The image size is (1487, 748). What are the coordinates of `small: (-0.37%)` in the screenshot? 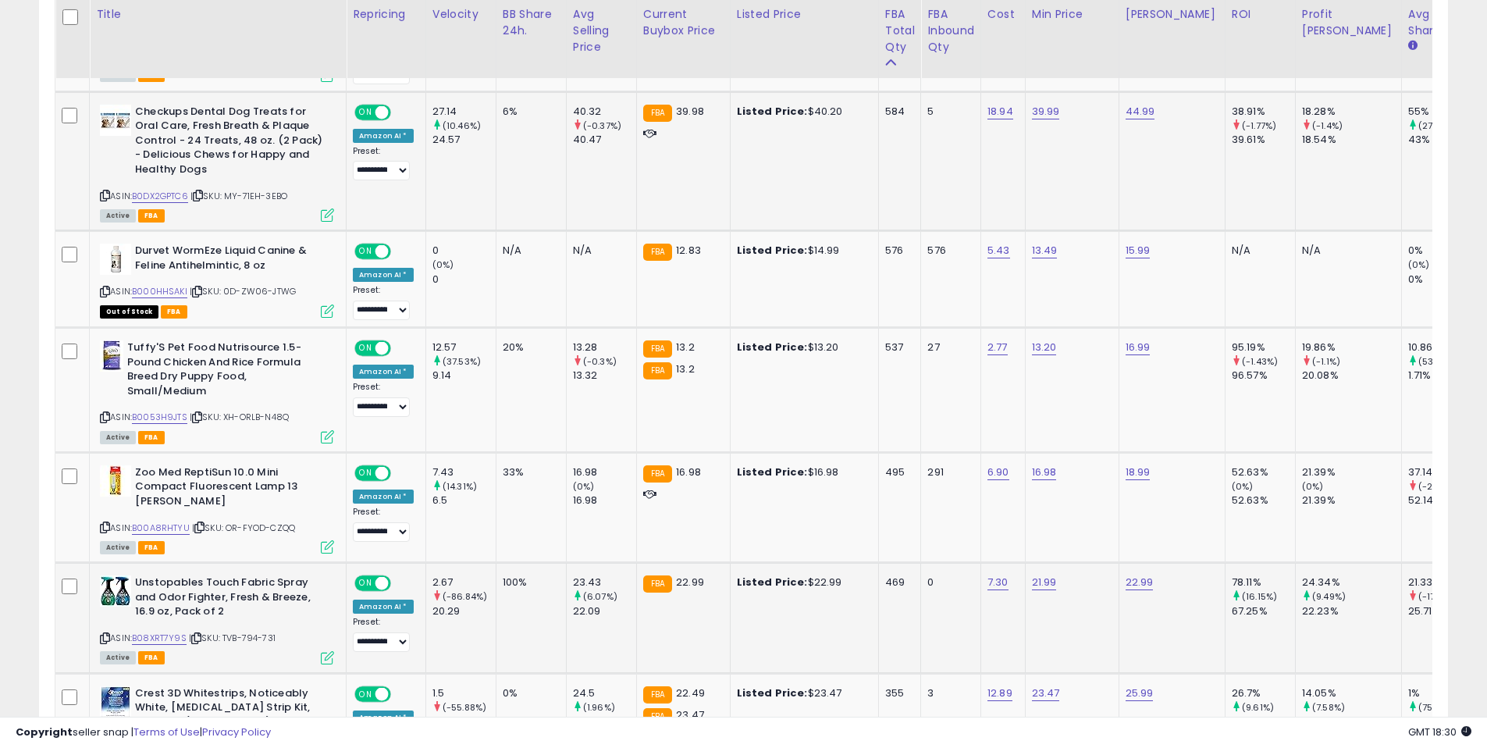 It's located at (602, 126).